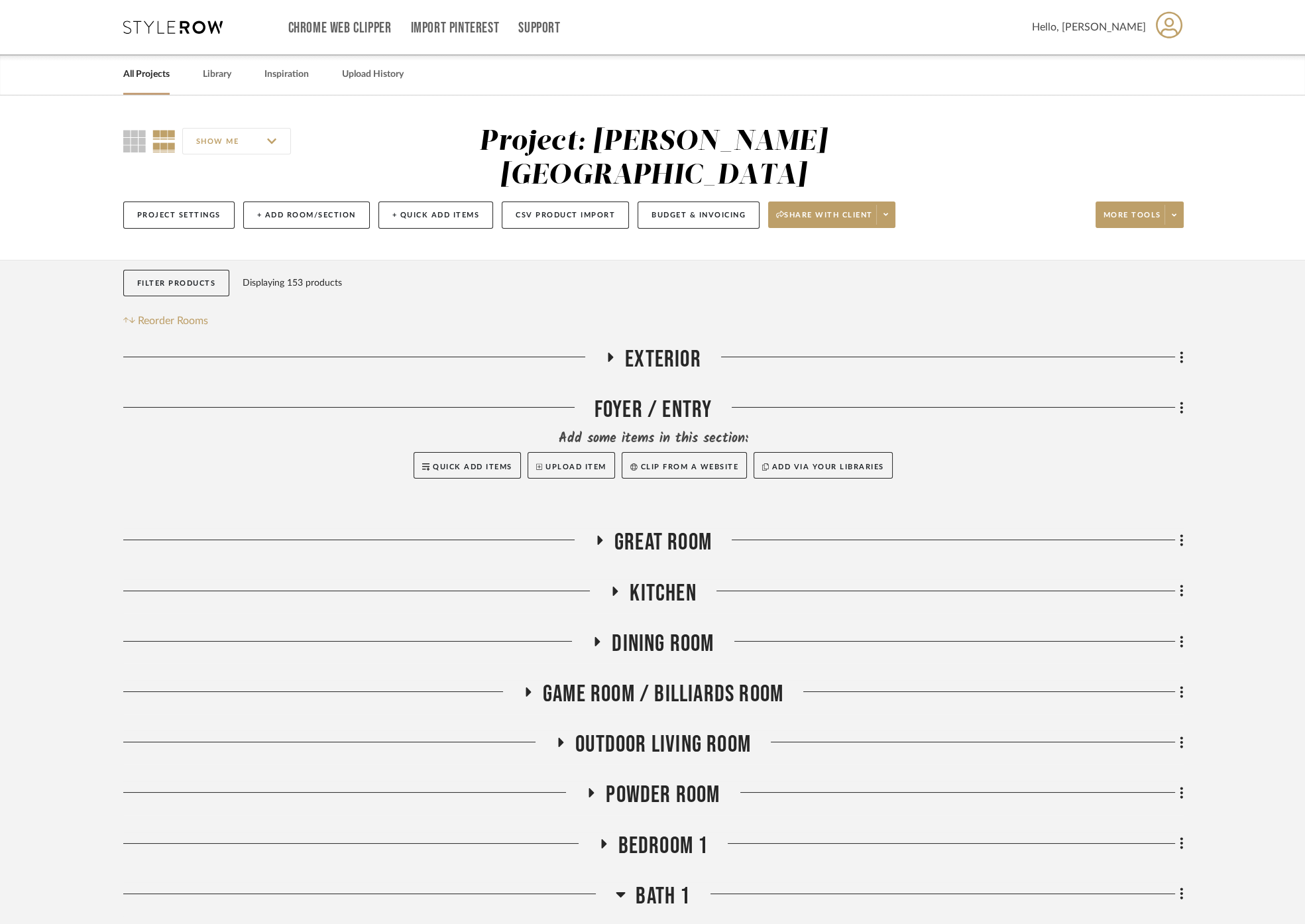 This screenshot has width=1305, height=924. Describe the element at coordinates (306, 215) in the screenshot. I see `button: + Add Room/Section` at that location.